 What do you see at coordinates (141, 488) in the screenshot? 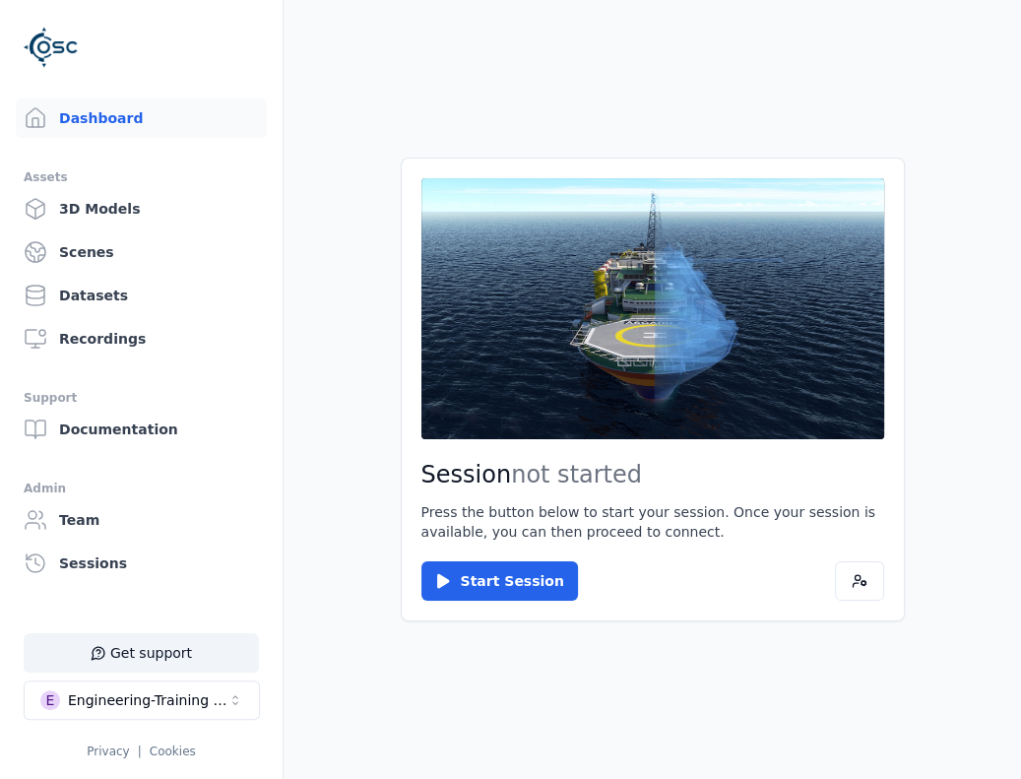
I see `div: Admin` at bounding box center [141, 488].